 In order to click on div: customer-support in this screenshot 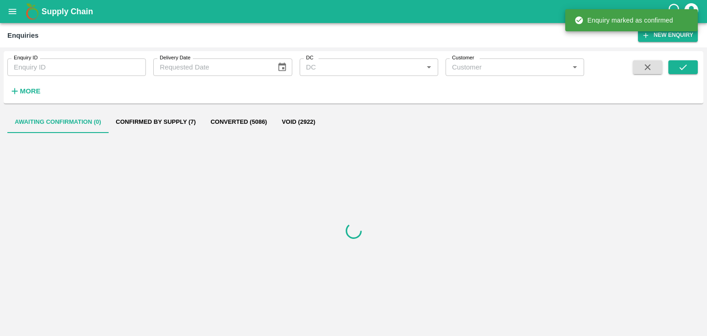, I will do `click(675, 12)`.